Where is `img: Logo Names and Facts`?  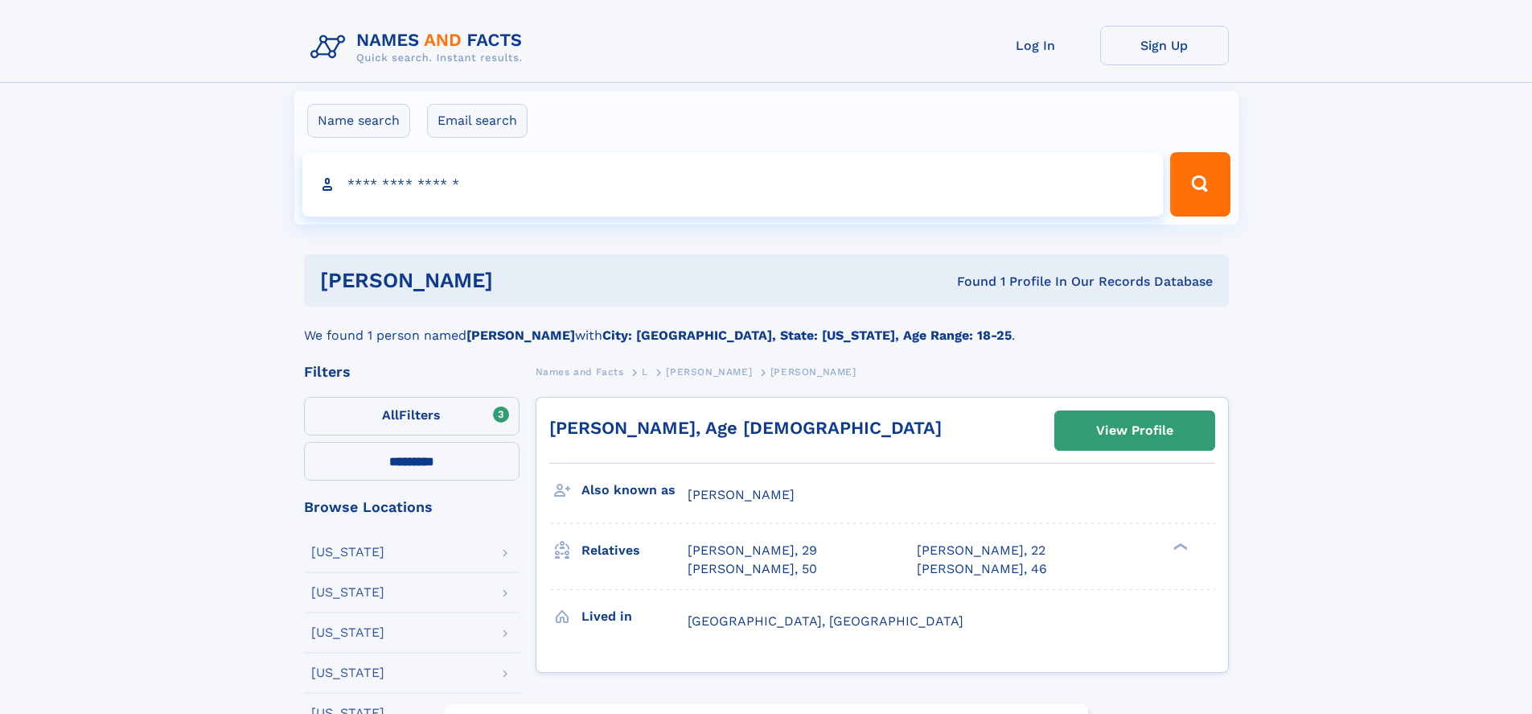
img: Logo Names and Facts is located at coordinates (420, 47).